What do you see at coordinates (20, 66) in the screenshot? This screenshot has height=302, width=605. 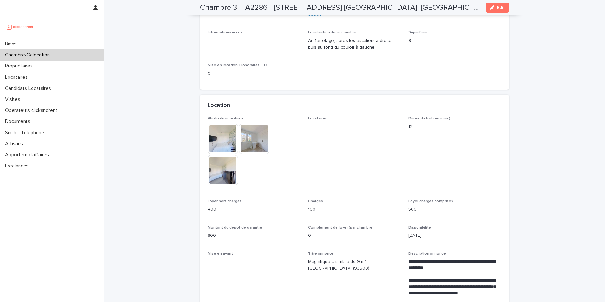 I see `p: Propriétaires` at bounding box center [20, 66].